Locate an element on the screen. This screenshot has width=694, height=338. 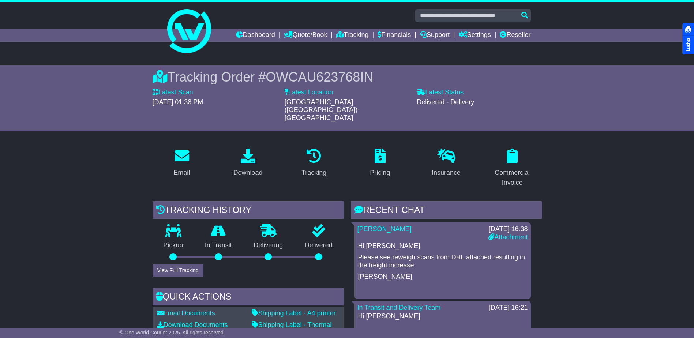
div: Tracking is located at coordinates (314, 173).